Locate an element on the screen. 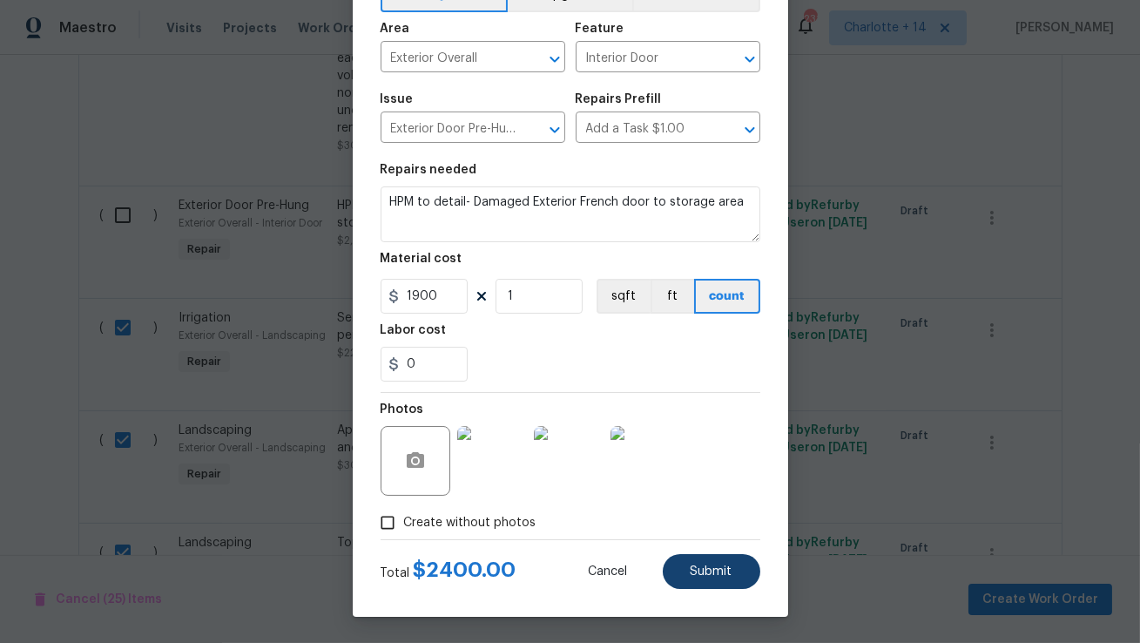 The height and width of the screenshot is (643, 1140). div: Total is located at coordinates (449, 571).